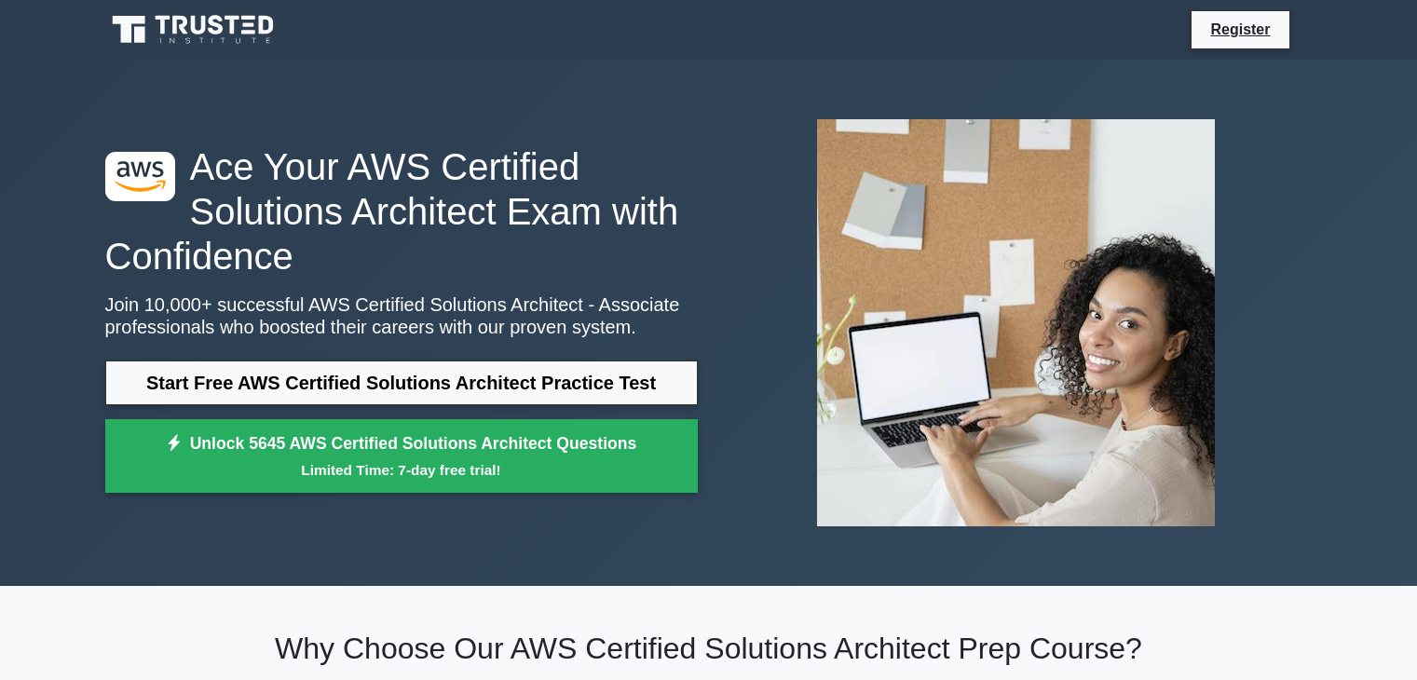 The height and width of the screenshot is (680, 1417). What do you see at coordinates (401, 383) in the screenshot?
I see `a: Start Free AWS Certified Solutions Architect Practice Test` at bounding box center [401, 383].